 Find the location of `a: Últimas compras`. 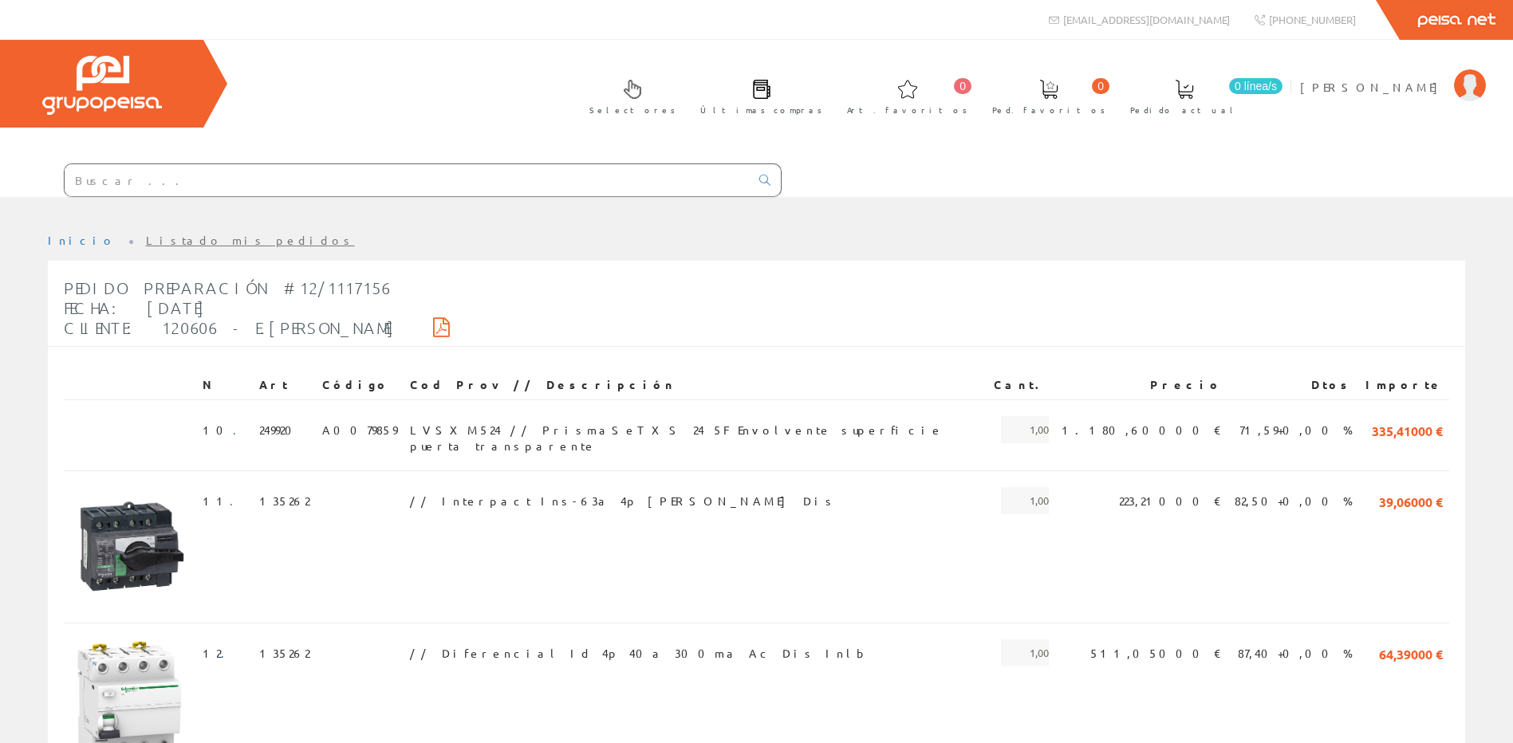

a: Últimas compras is located at coordinates (757, 95).